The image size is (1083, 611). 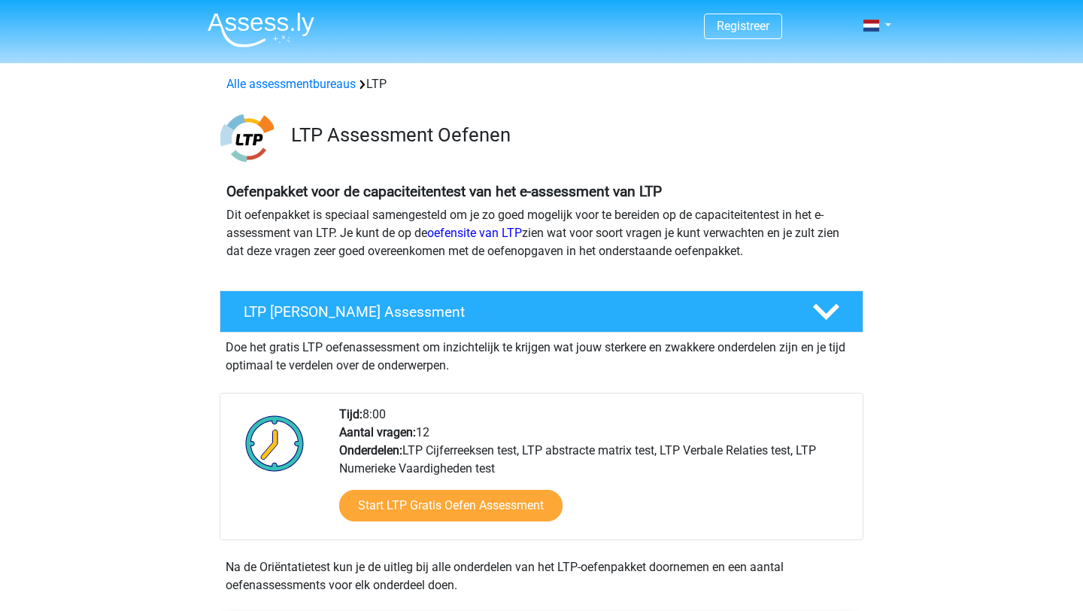 I want to click on a: Alle assessmentbureaus, so click(x=291, y=84).